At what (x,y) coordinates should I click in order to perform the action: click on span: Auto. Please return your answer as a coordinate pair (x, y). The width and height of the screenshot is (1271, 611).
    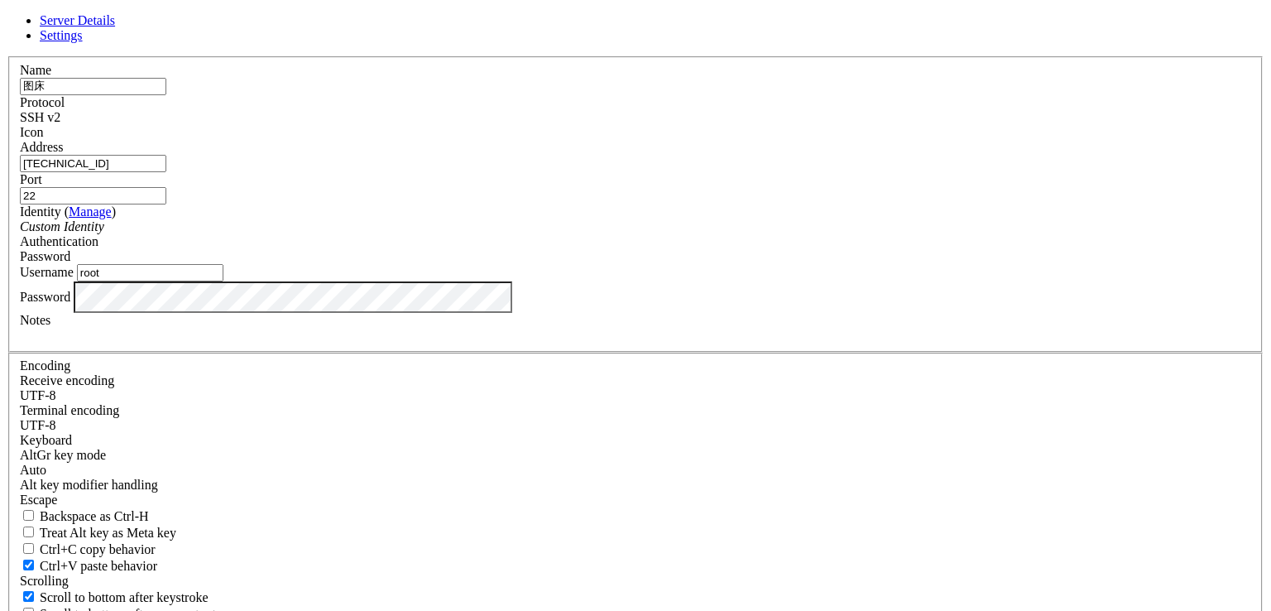
    Looking at the image, I should click on (33, 469).